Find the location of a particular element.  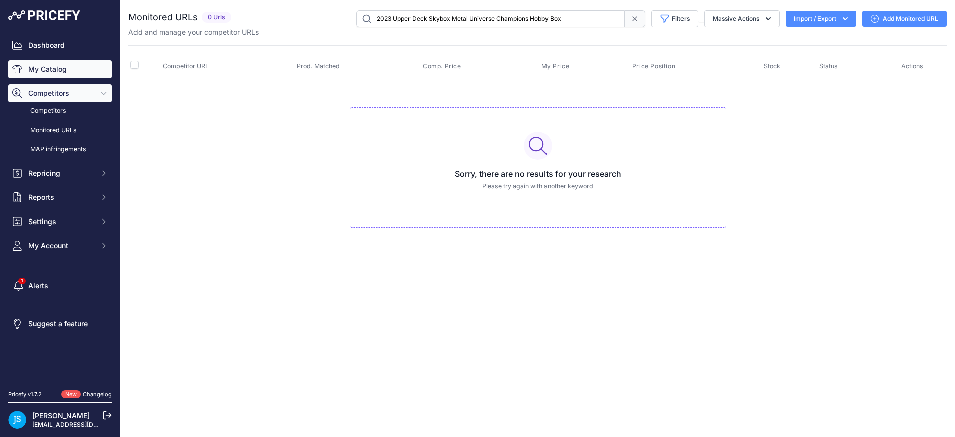

img: Pricefy Logo is located at coordinates (44, 15).